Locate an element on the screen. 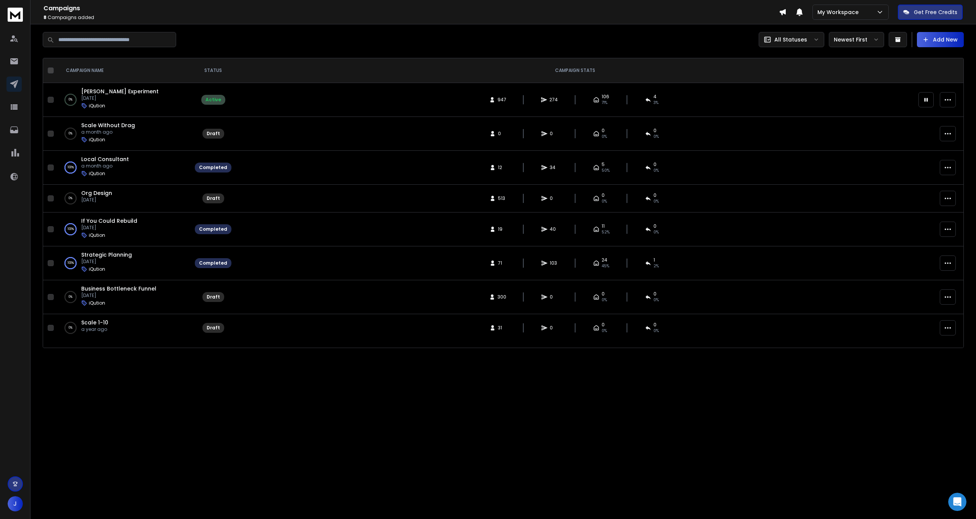 Image resolution: width=976 pixels, height=519 pixels. button: Send a message… is located at coordinates (137, 253).